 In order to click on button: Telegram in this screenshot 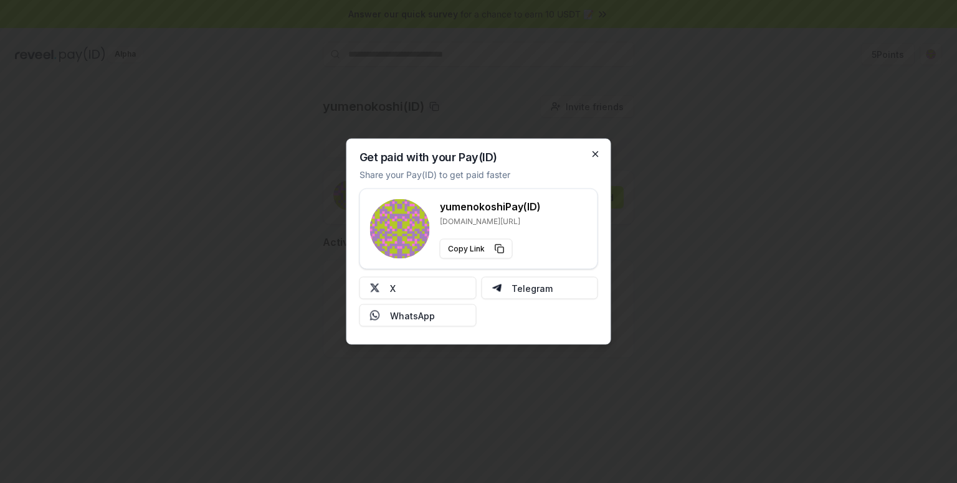, I will do `click(540, 288)`.